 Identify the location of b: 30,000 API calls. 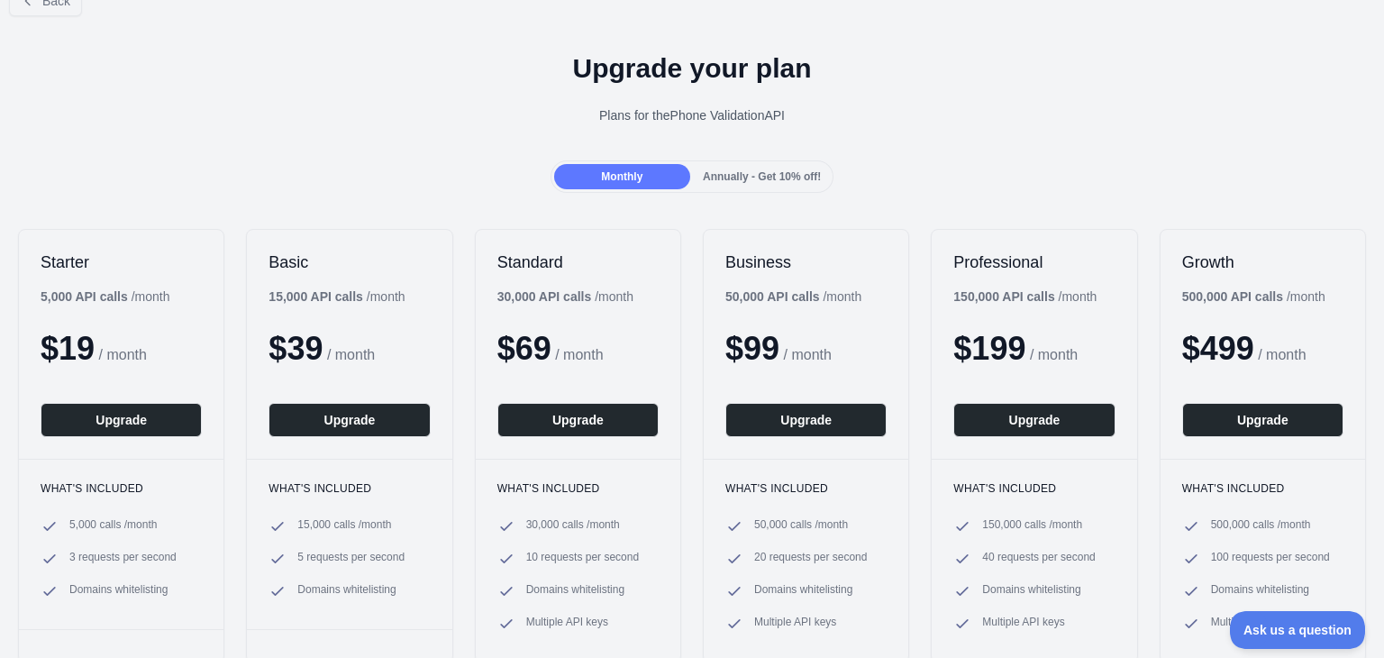
(544, 296).